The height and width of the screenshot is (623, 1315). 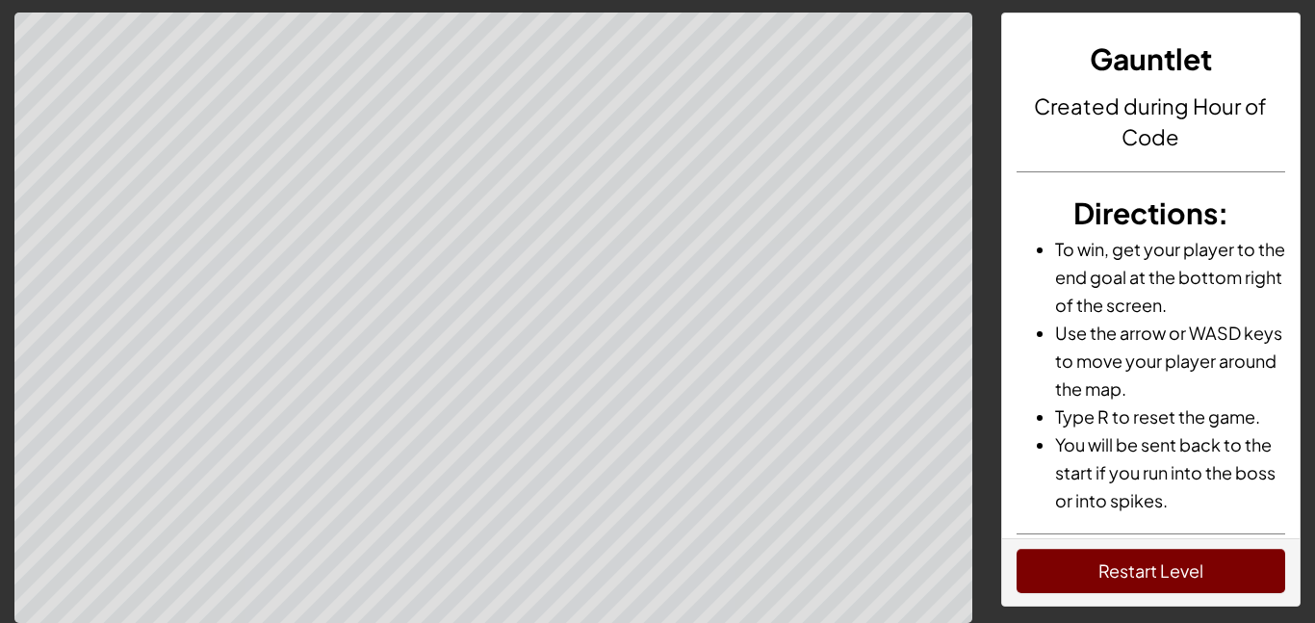 I want to click on li: To win, get your player to the end goal at the bottom right of the screen., so click(x=1171, y=276).